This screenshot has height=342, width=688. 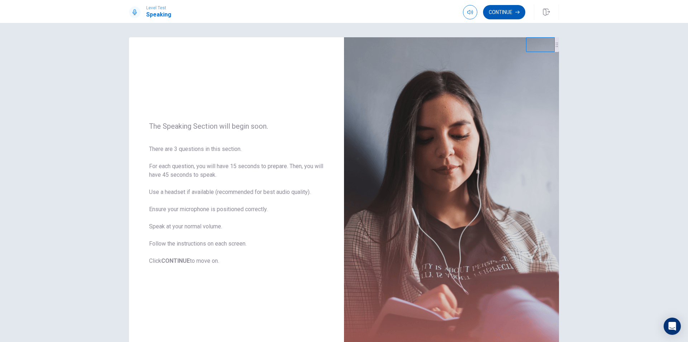 I want to click on span: Level Test, so click(x=159, y=8).